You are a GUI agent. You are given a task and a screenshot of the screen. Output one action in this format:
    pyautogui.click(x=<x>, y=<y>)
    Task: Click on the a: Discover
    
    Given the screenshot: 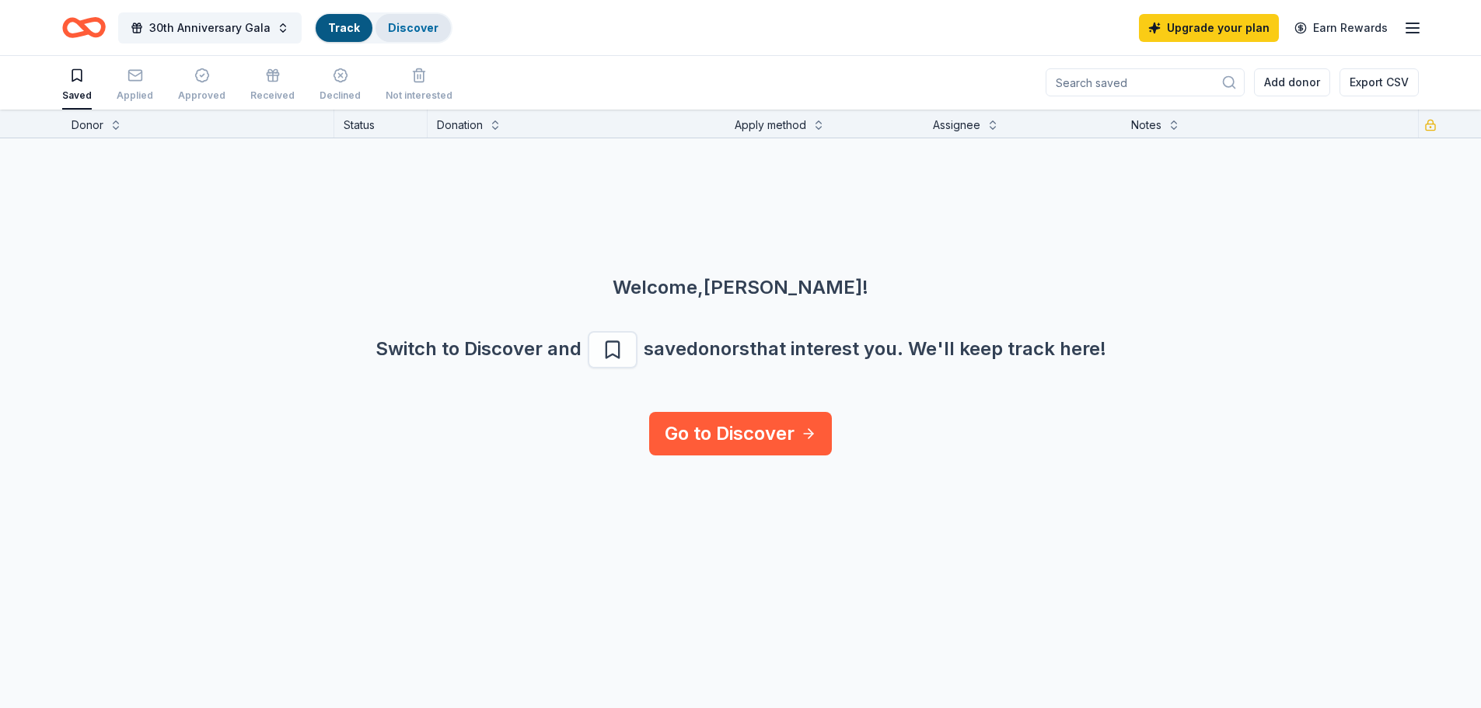 What is the action you would take?
    pyautogui.click(x=413, y=27)
    